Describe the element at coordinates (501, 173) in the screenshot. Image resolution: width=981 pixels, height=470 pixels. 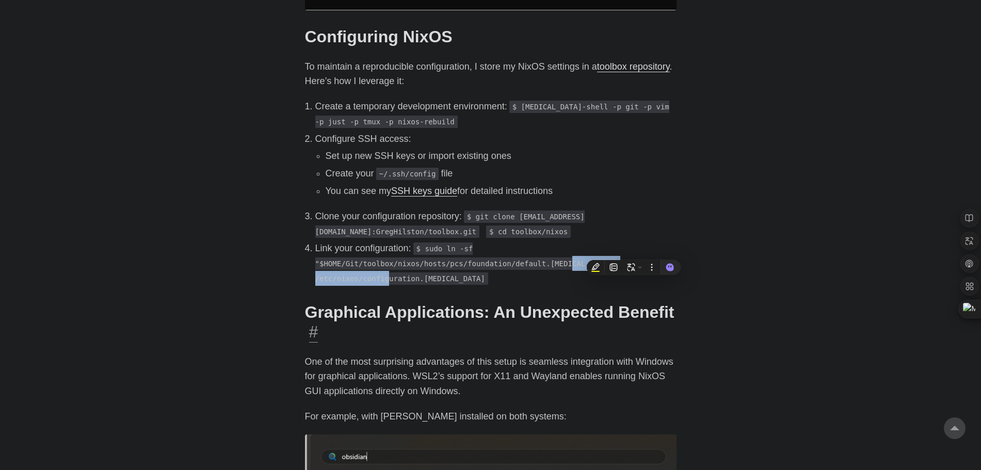
I see `li: Create your file` at that location.